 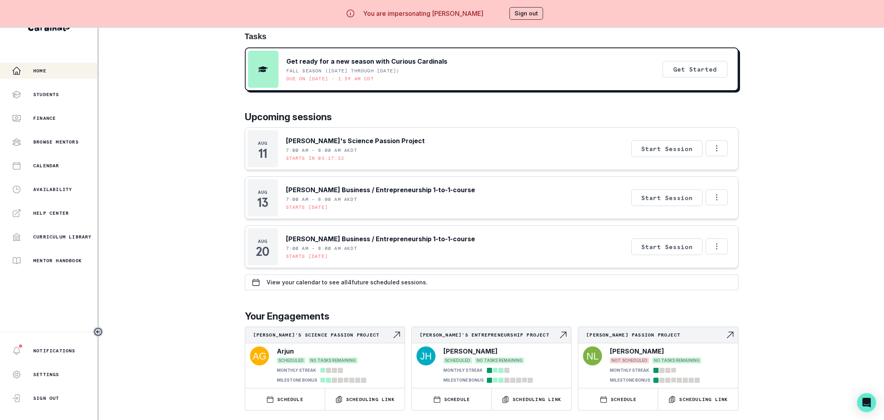 What do you see at coordinates (629, 360) in the screenshot?
I see `span: NOT SCHEDULED` at bounding box center [629, 360].